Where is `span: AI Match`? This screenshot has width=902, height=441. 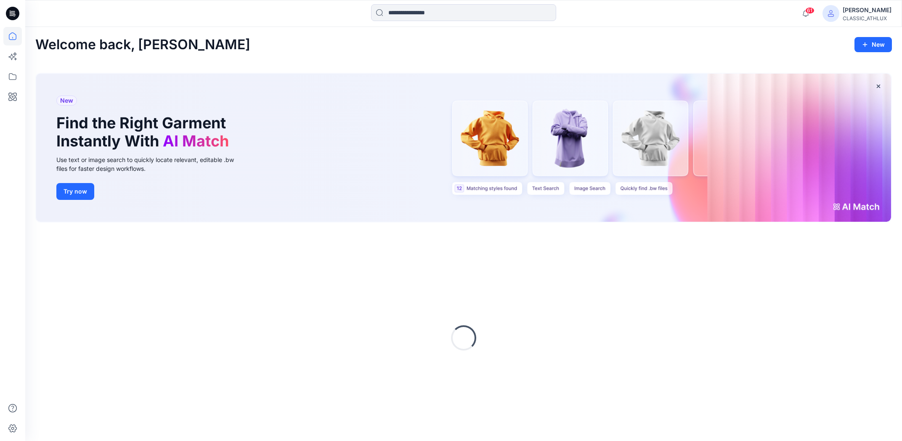 span: AI Match is located at coordinates (196, 141).